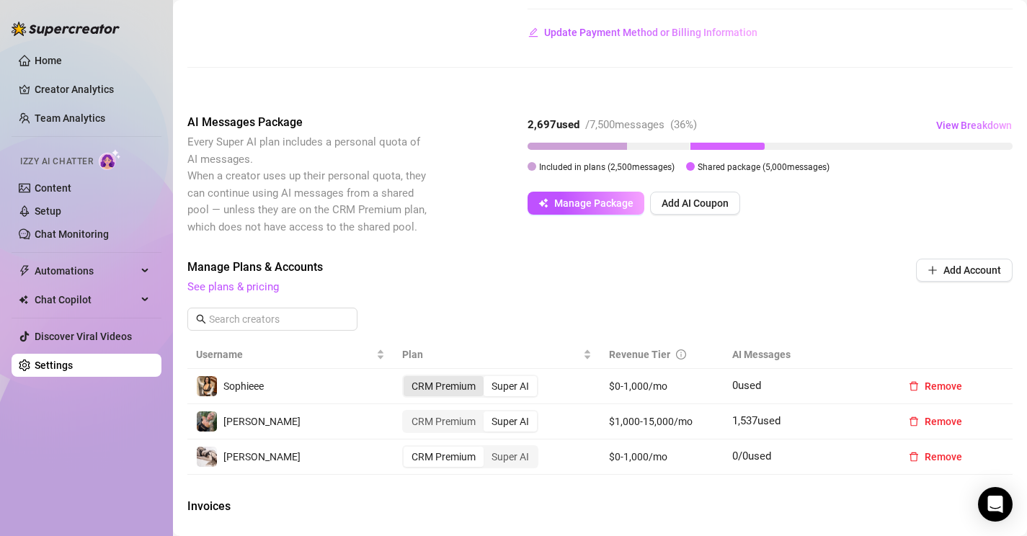  Describe the element at coordinates (86, 300) in the screenshot. I see `span: Chat Copilot` at that location.